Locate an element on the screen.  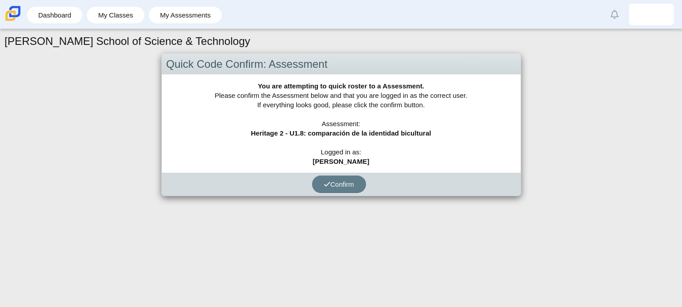
button: Confirm is located at coordinates (339, 184).